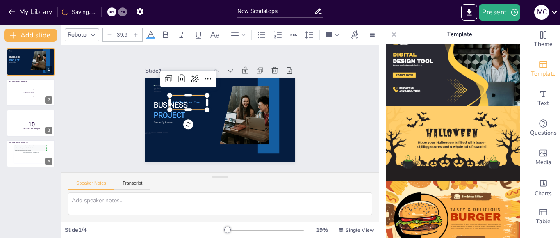 The height and width of the screenshot is (238, 560). Describe the element at coordinates (91, 185) in the screenshot. I see `button: Speaker Notes` at that location.